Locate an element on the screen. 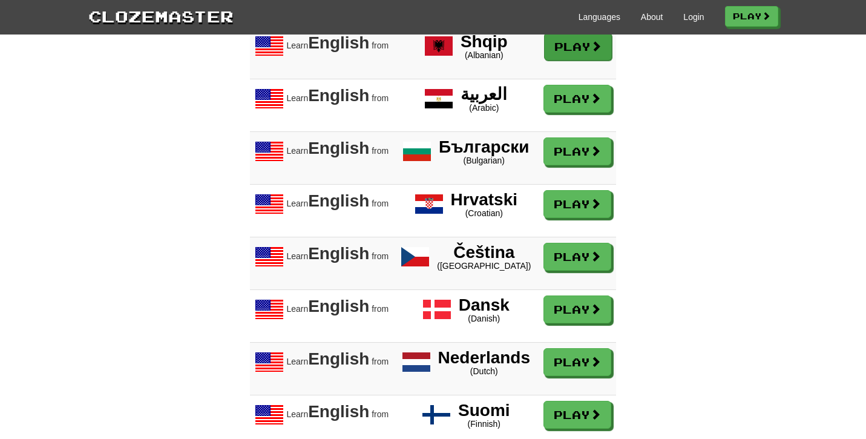 This screenshot has height=439, width=866. span: Shqip is located at coordinates (484, 42).